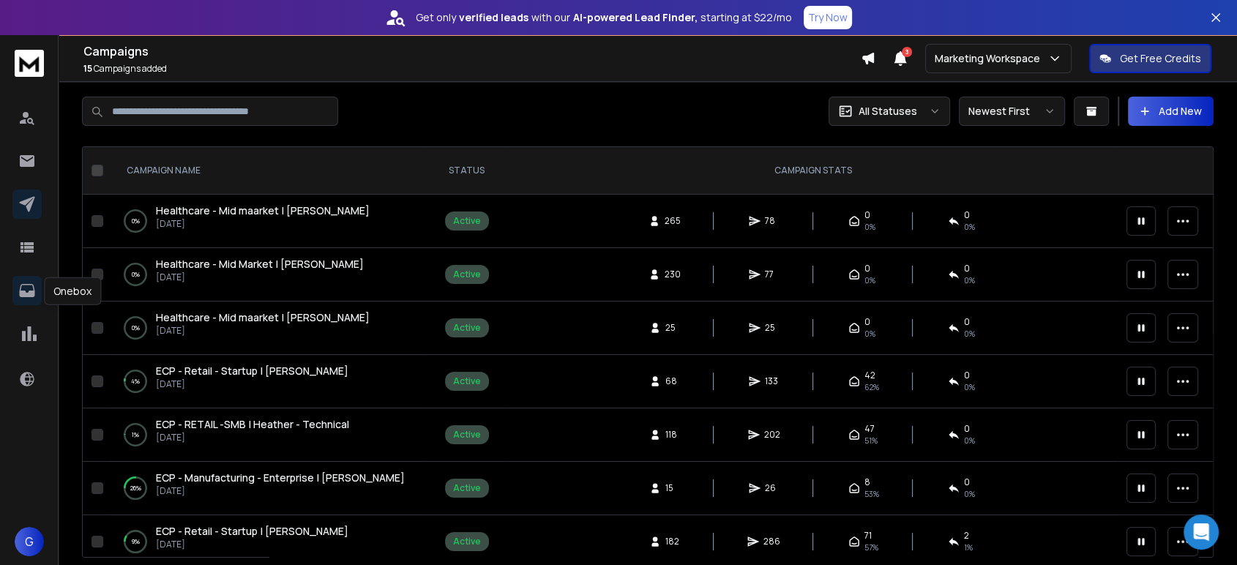 The width and height of the screenshot is (1237, 565). I want to click on div: Onebox, so click(72, 291).